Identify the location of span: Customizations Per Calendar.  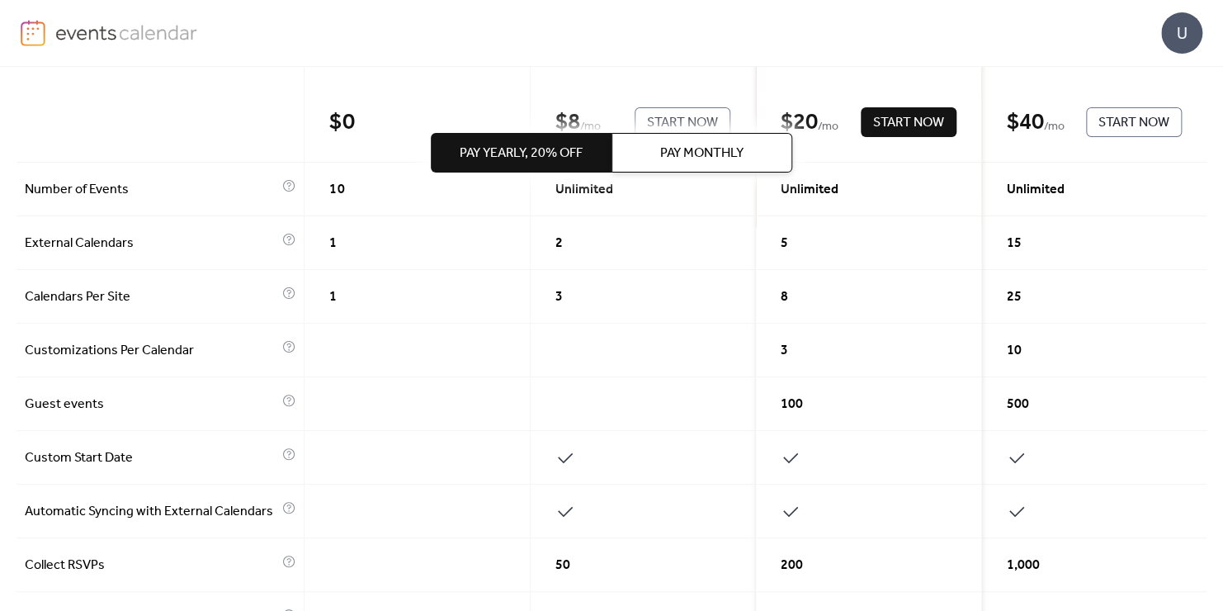
(151, 351).